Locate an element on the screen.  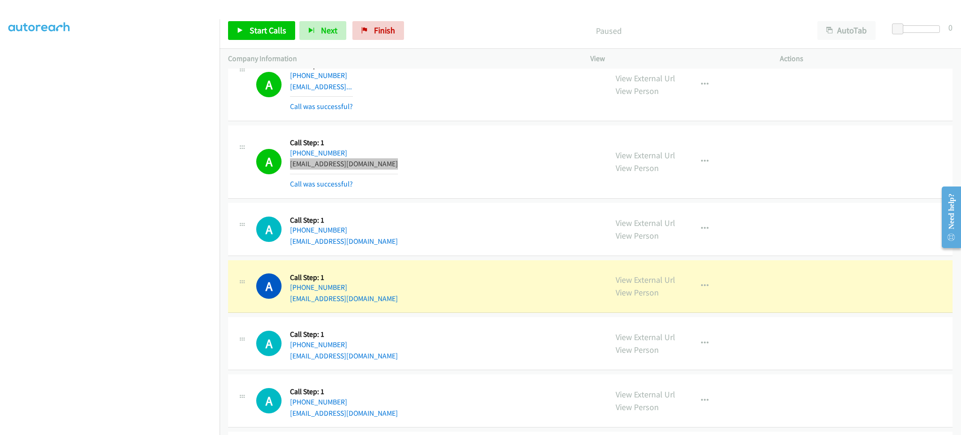
button: Next is located at coordinates (323, 31).